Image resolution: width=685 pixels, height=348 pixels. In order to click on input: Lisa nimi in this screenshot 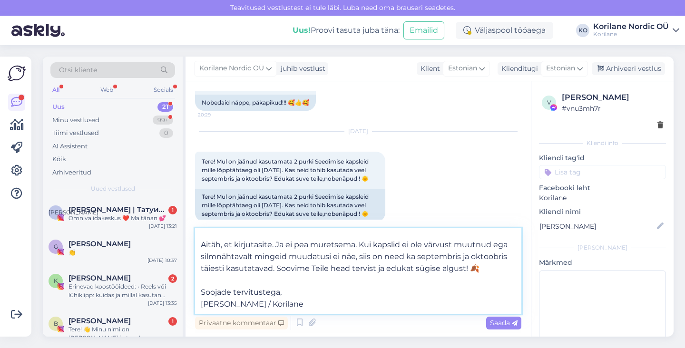, I will do `click(597, 227)`.